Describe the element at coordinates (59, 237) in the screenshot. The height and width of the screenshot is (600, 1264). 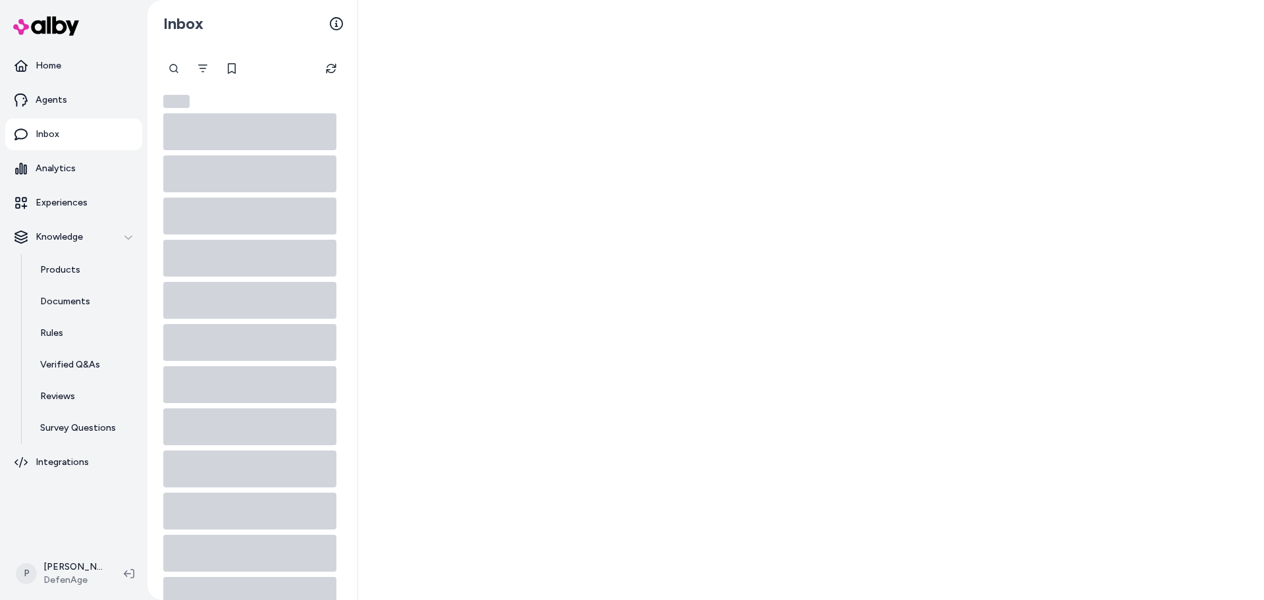
I see `p: Knowledge` at that location.